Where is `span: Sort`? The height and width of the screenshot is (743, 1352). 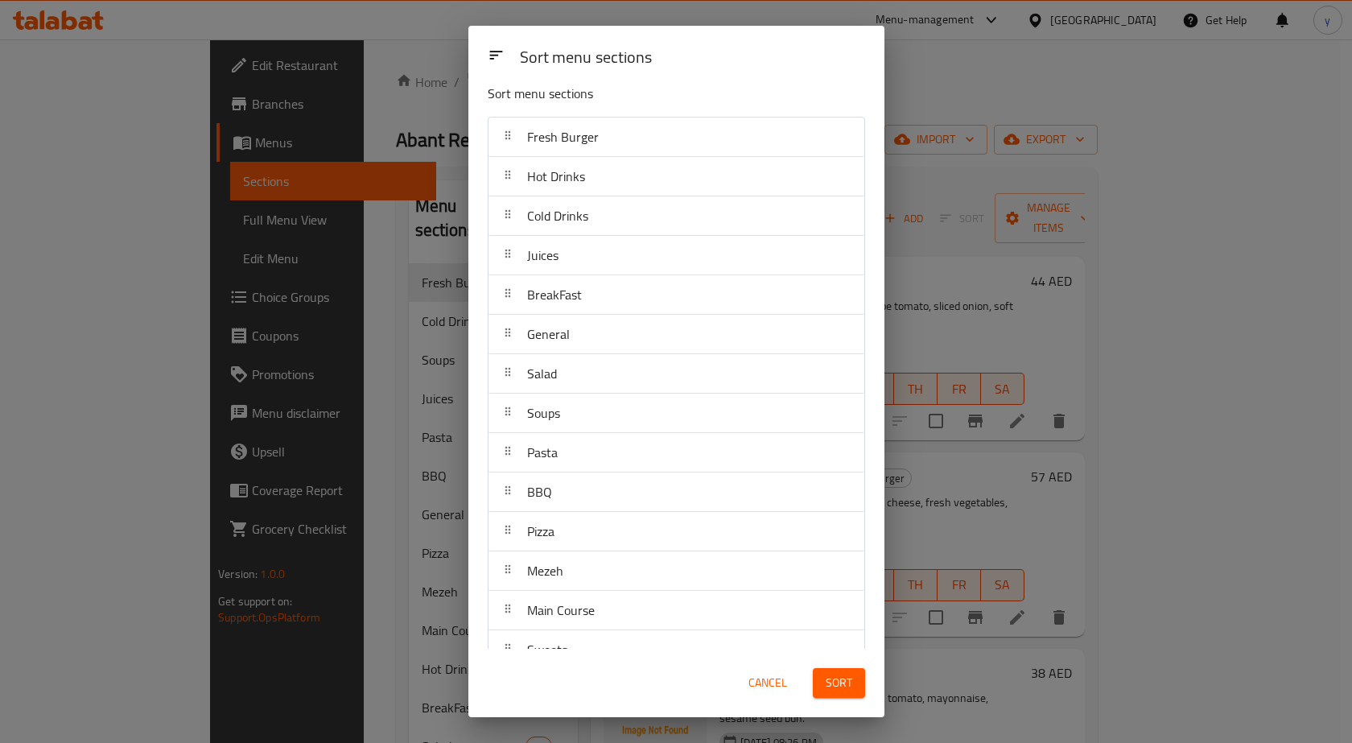 span: Sort is located at coordinates (839, 682).